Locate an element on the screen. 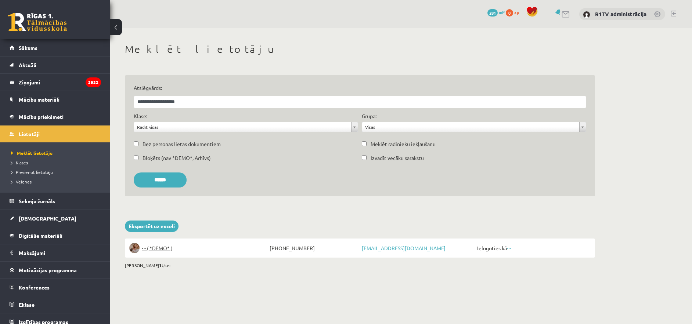 The image size is (692, 324). span: Meklēt lietotāju is located at coordinates (32, 153).